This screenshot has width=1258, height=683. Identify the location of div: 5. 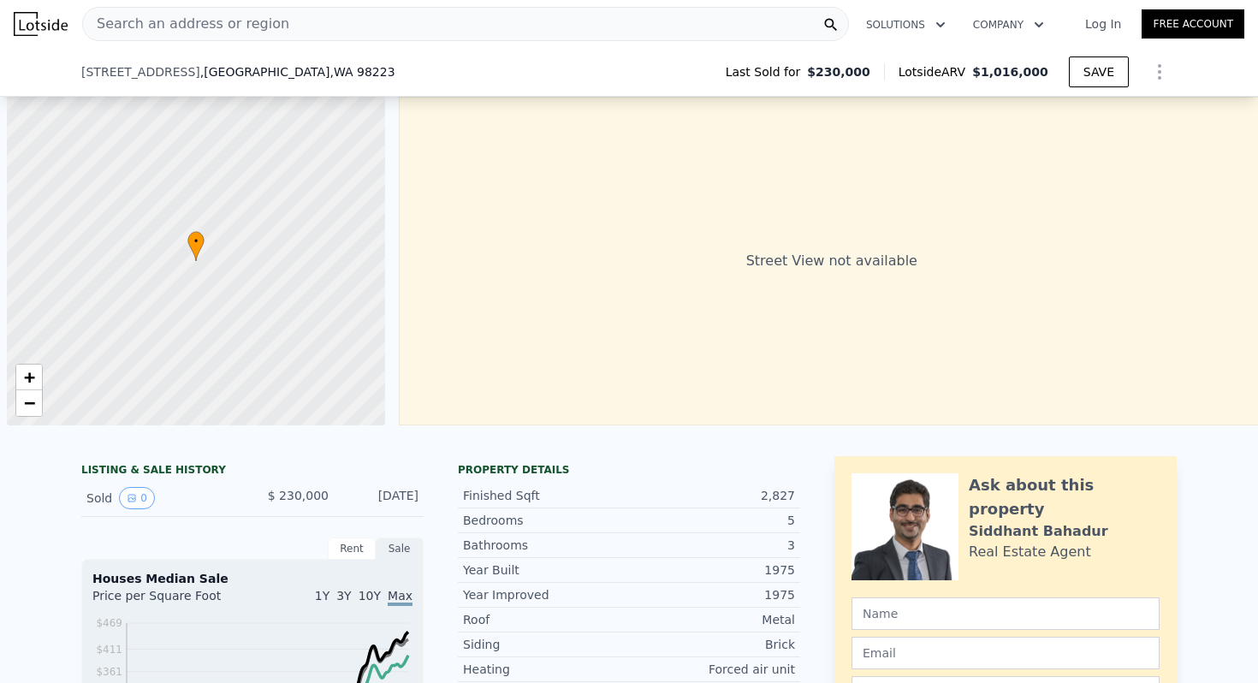
(712, 520).